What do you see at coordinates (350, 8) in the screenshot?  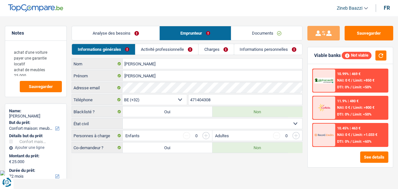 I see `a: Zineb Baazzi` at bounding box center [350, 8].